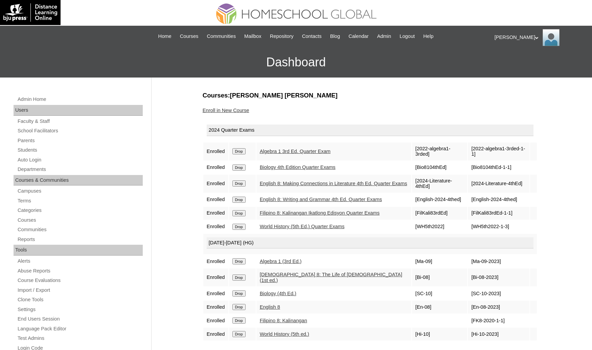 Image resolution: width=592 pixels, height=350 pixels. I want to click on a: Import / Export, so click(80, 290).